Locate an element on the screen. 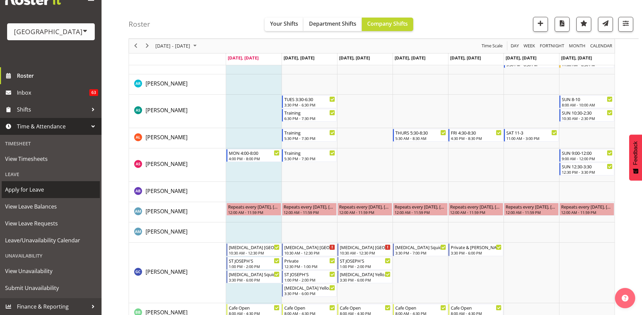 The width and height of the screenshot is (642, 315). div: 5:30 AM - 8:30 AM is located at coordinates (420, 138).